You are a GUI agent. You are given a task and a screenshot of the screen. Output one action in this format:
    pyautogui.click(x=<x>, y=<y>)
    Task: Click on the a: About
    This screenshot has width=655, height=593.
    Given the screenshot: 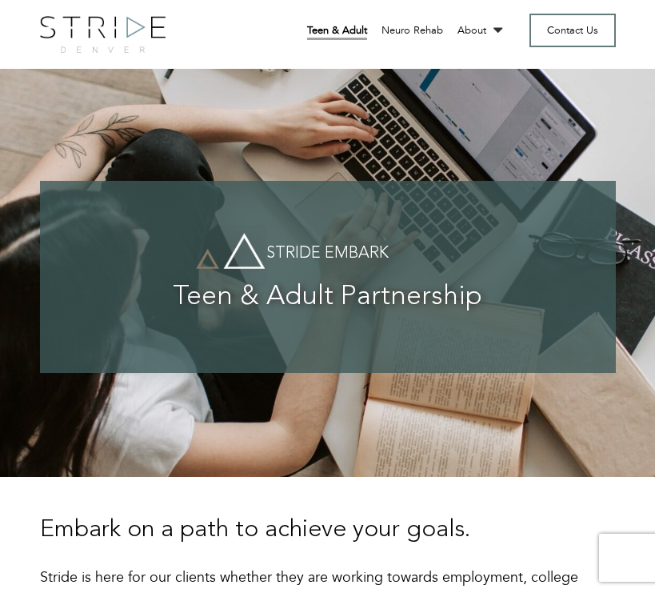 What is the action you would take?
    pyautogui.click(x=482, y=30)
    